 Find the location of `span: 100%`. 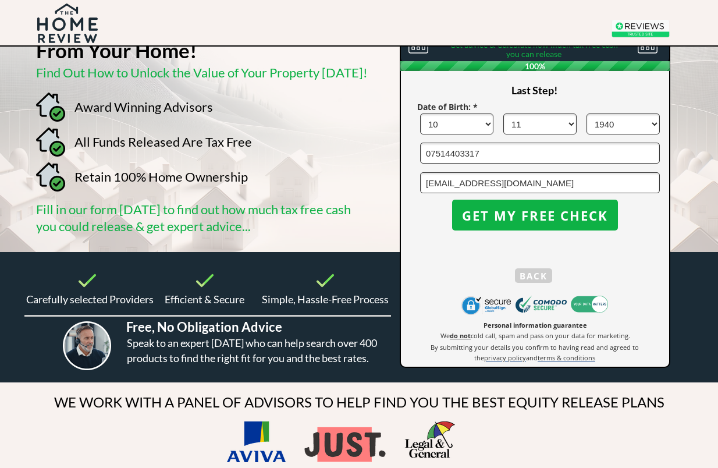

span: 100% is located at coordinates (535, 66).